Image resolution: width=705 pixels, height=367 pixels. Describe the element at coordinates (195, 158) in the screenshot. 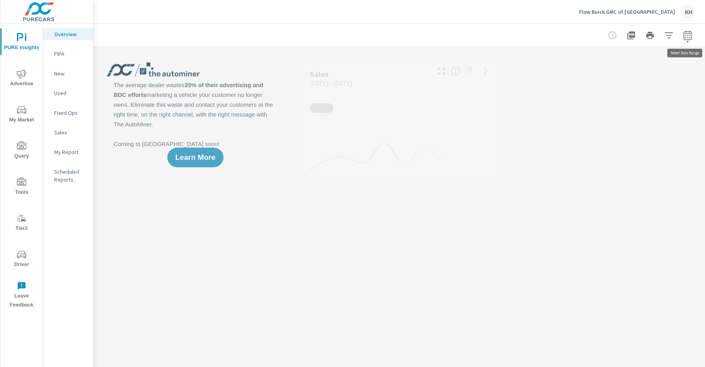

I see `span: Learn More` at that location.